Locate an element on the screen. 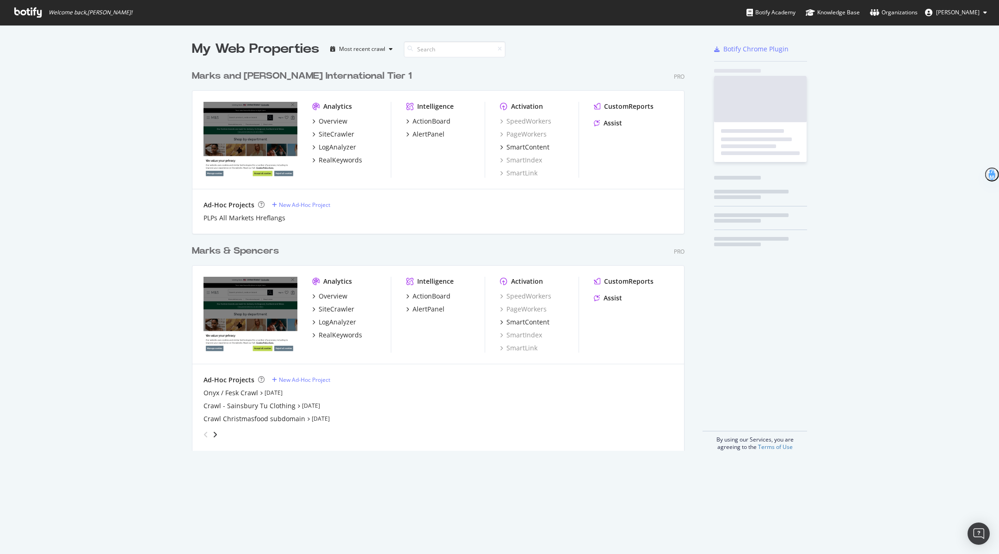 Image resolution: width=999 pixels, height=554 pixels. div: By using our Services, you are agreeing to the is located at coordinates (755, 440).